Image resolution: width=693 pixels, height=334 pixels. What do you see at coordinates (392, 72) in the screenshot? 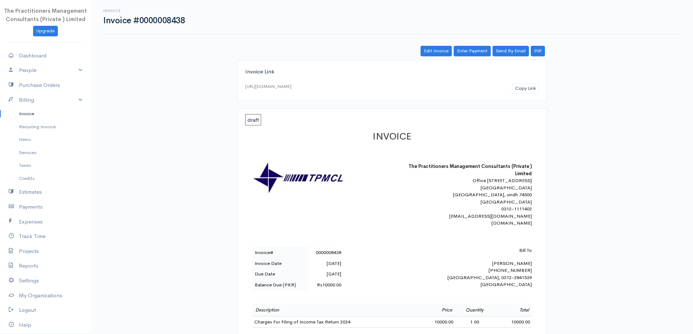
I see `div: Invoice Link` at bounding box center [392, 72].